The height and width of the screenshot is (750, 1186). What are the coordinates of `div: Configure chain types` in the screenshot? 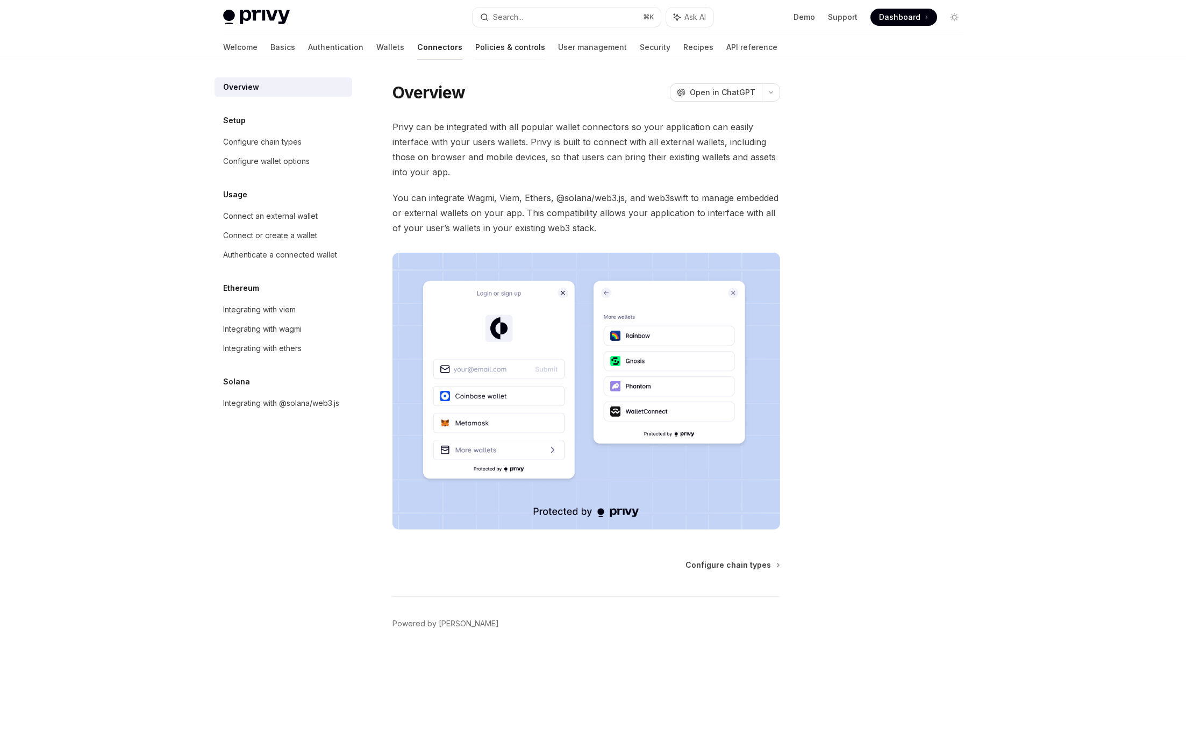 It's located at (262, 142).